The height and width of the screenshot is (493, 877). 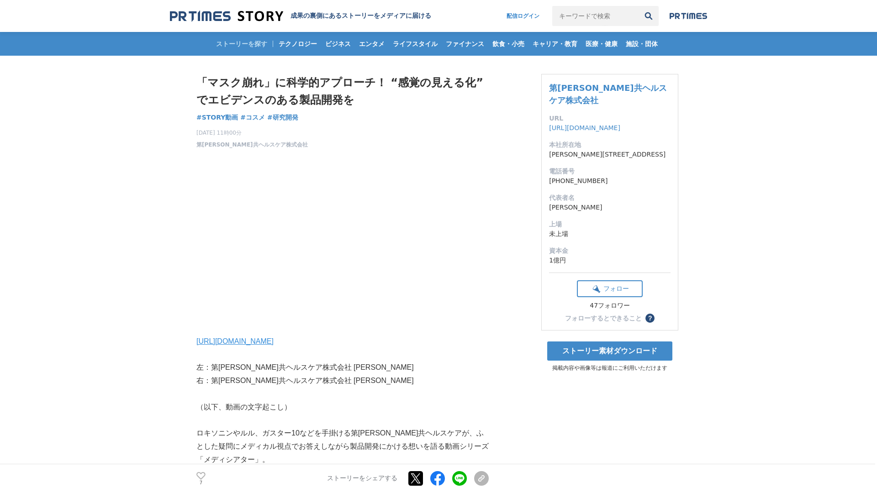 What do you see at coordinates (372, 44) in the screenshot?
I see `span: エンタメ` at bounding box center [372, 44].